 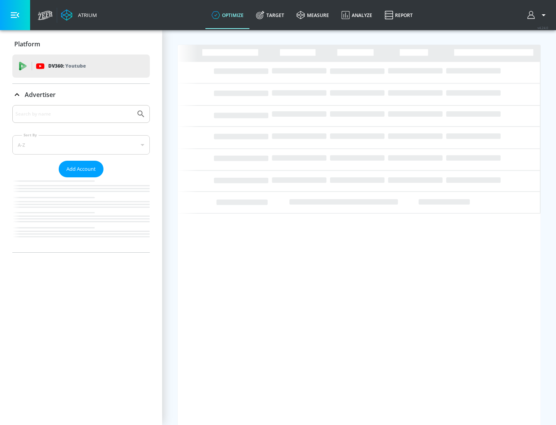 What do you see at coordinates (67, 66) in the screenshot?
I see `p: DV360:` at bounding box center [67, 66].